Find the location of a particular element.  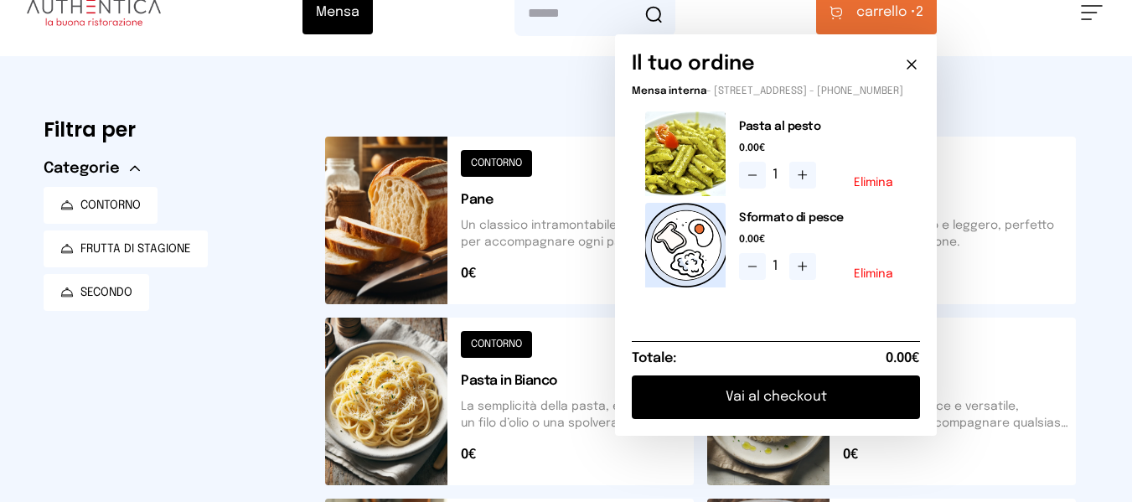

span: Mensa interna is located at coordinates (669, 91).